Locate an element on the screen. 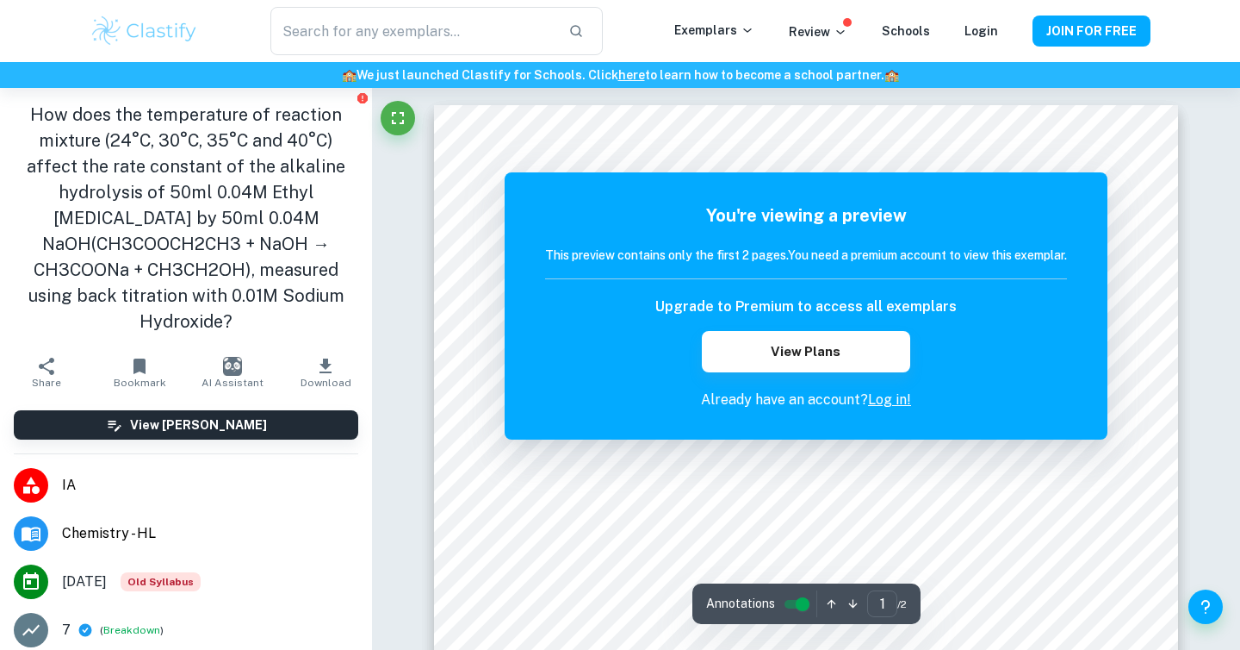 This screenshot has height=650, width=1240. p: Exemplars is located at coordinates (714, 30).